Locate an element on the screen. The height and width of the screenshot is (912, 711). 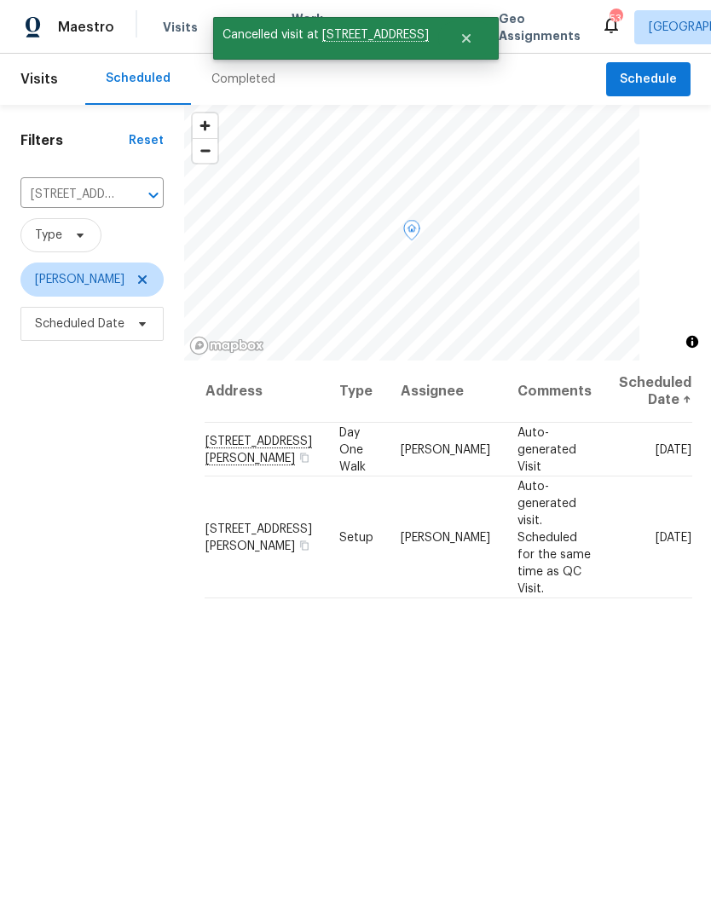
input: Search for an address... is located at coordinates (68, 194).